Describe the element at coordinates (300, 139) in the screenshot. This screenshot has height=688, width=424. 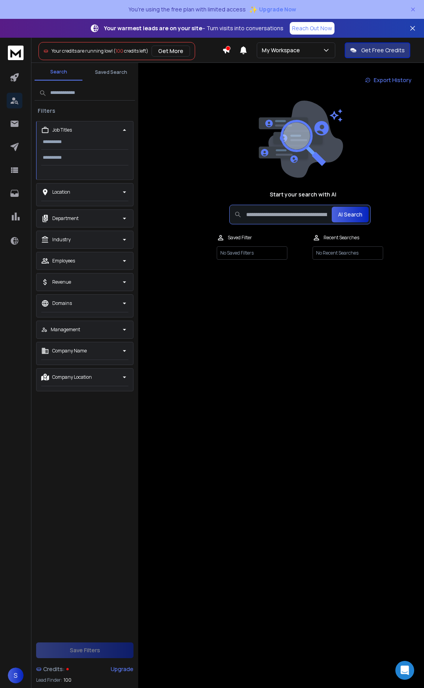
I see `img: image` at that location.